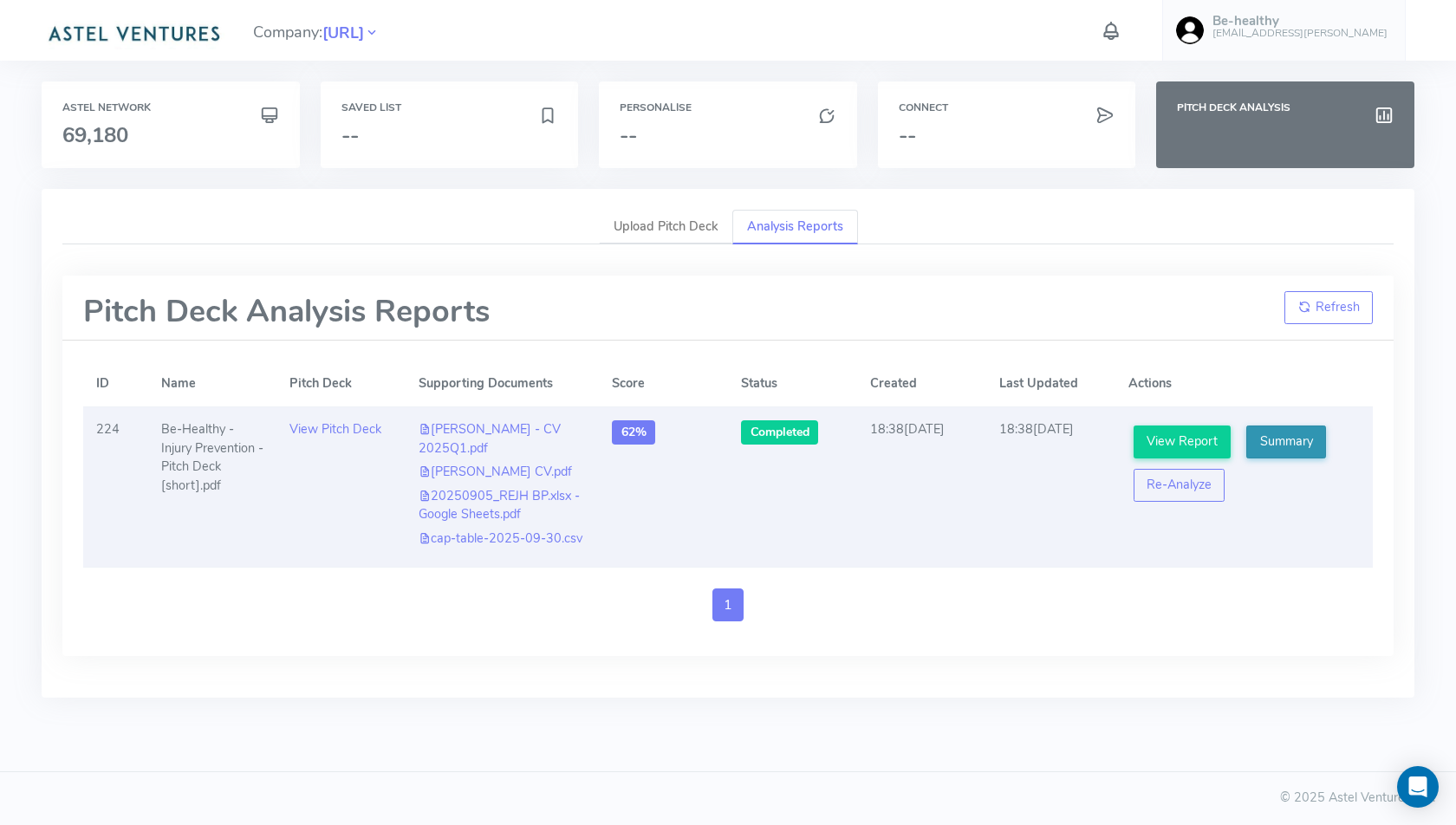 Image resolution: width=1456 pixels, height=825 pixels. I want to click on h1: Pitch Deck Analysis Reports, so click(286, 312).